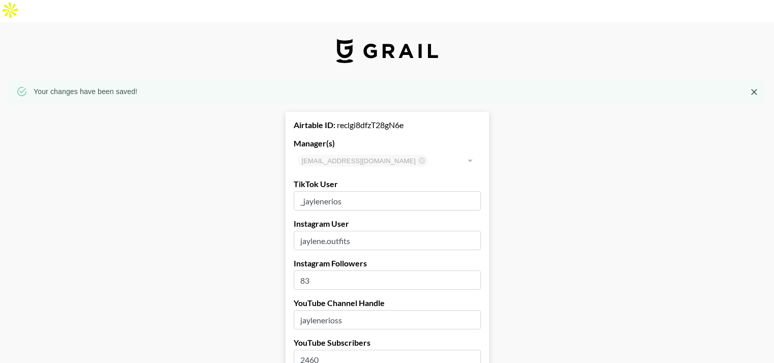 This screenshot has width=774, height=363. I want to click on div: reclgi8dfzT28gN6e, so click(387, 125).